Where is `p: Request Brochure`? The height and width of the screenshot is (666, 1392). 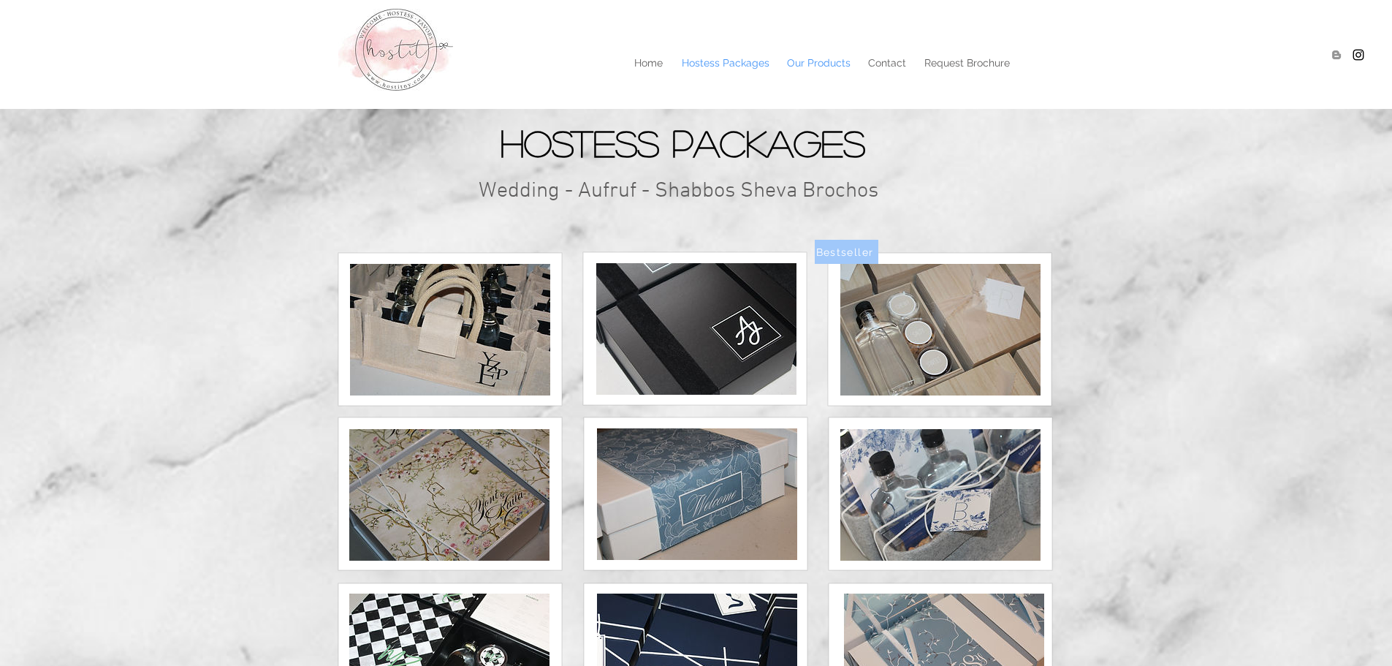 p: Request Brochure is located at coordinates (967, 63).